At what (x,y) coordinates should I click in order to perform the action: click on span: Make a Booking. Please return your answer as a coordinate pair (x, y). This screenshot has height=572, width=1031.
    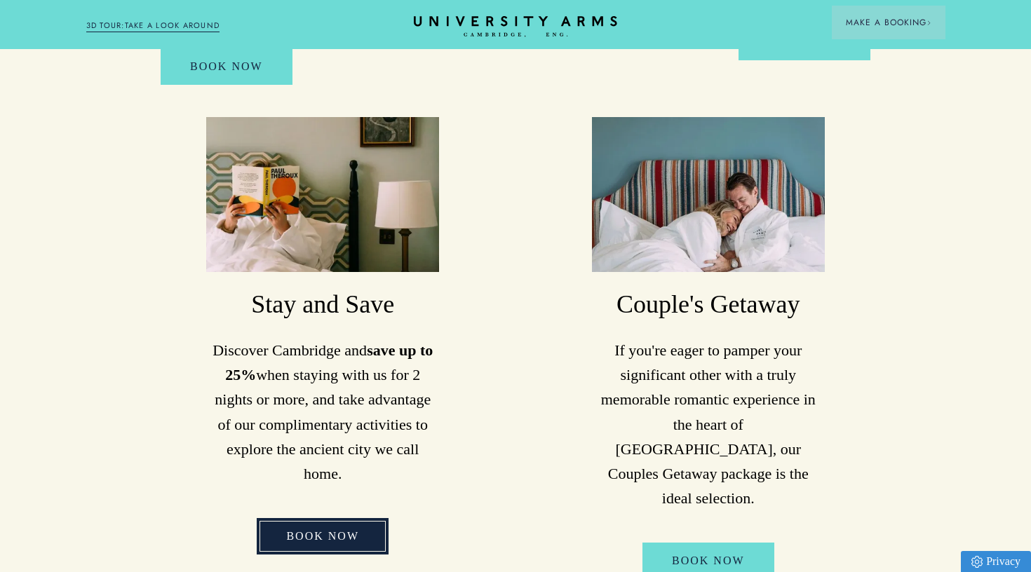
    Looking at the image, I should click on (889, 22).